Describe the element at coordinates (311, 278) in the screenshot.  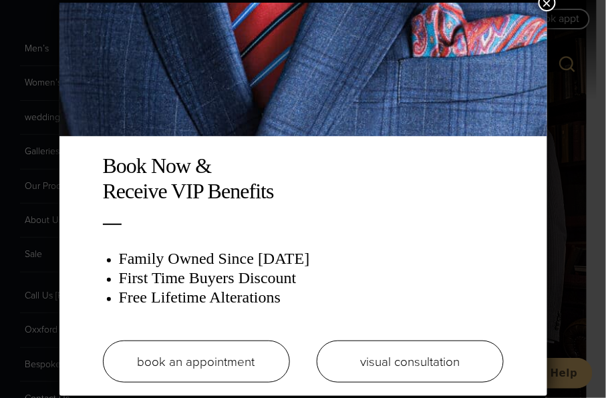
I see `h3: First Time Buyers Discount` at that location.